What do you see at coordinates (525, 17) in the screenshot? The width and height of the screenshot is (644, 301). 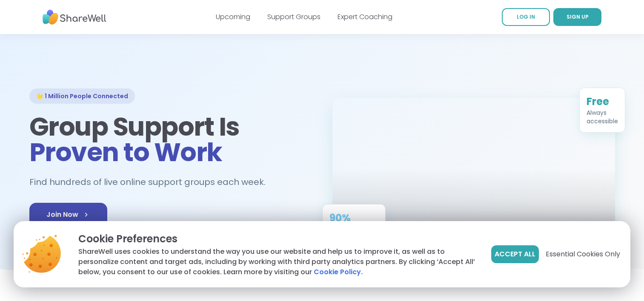 I see `span: LOG IN` at bounding box center [525, 17].